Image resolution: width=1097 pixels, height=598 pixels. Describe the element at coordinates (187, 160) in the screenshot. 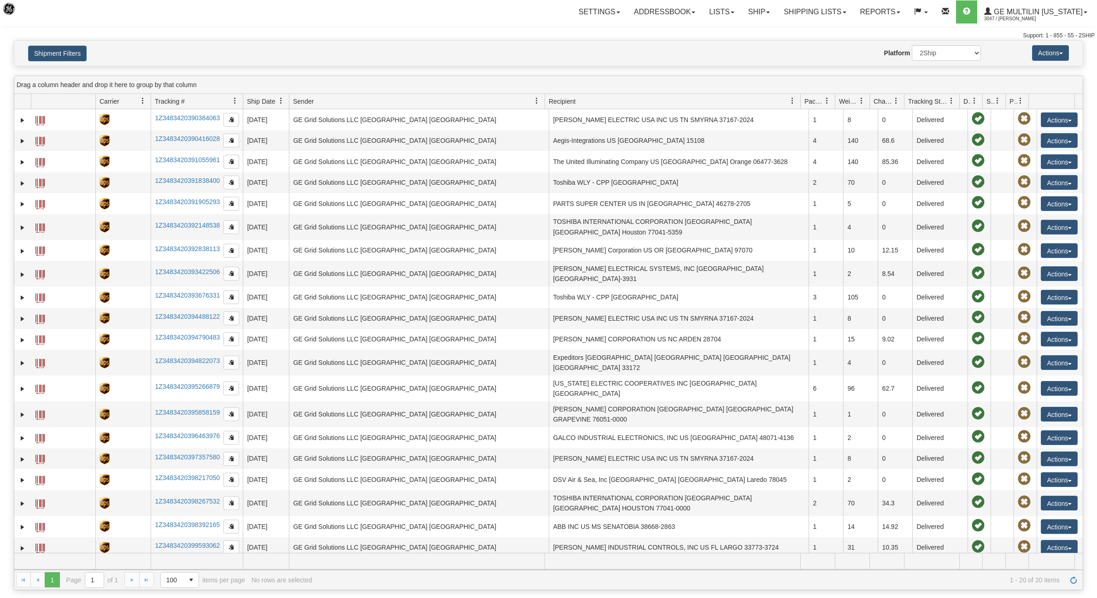

I see `a: 1Z3483420391055961` at that location.